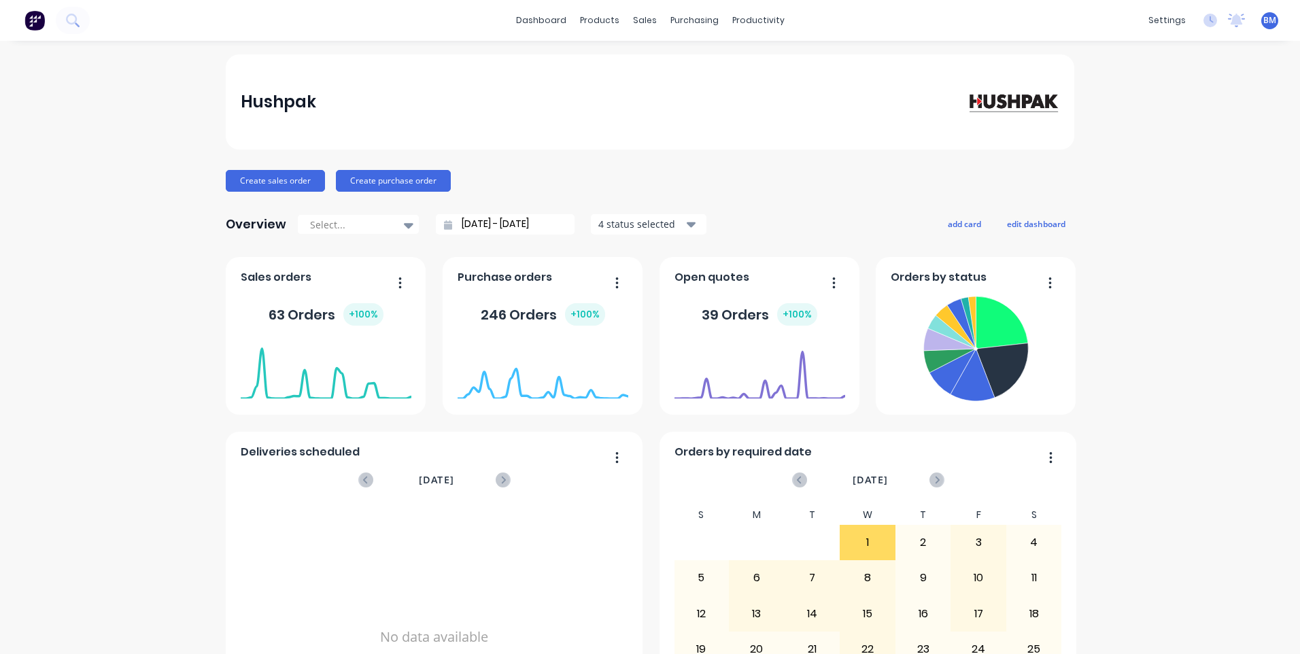 The width and height of the screenshot is (1300, 654). What do you see at coordinates (867, 515) in the screenshot?
I see `div: W` at bounding box center [867, 515].